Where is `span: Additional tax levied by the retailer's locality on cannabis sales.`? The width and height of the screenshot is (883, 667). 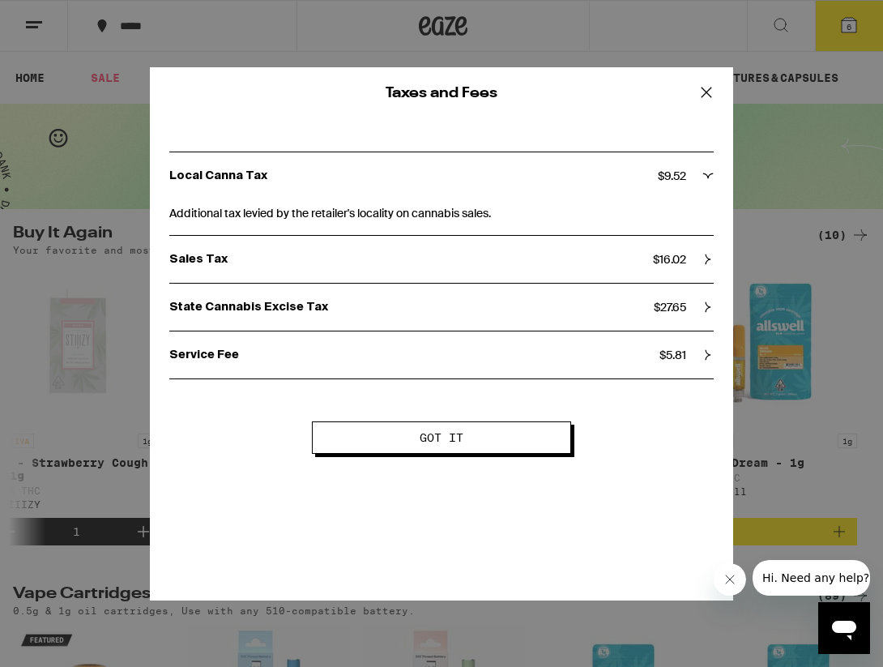
span: Additional tax levied by the retailer's locality on cannabis sales. is located at coordinates (442, 211).